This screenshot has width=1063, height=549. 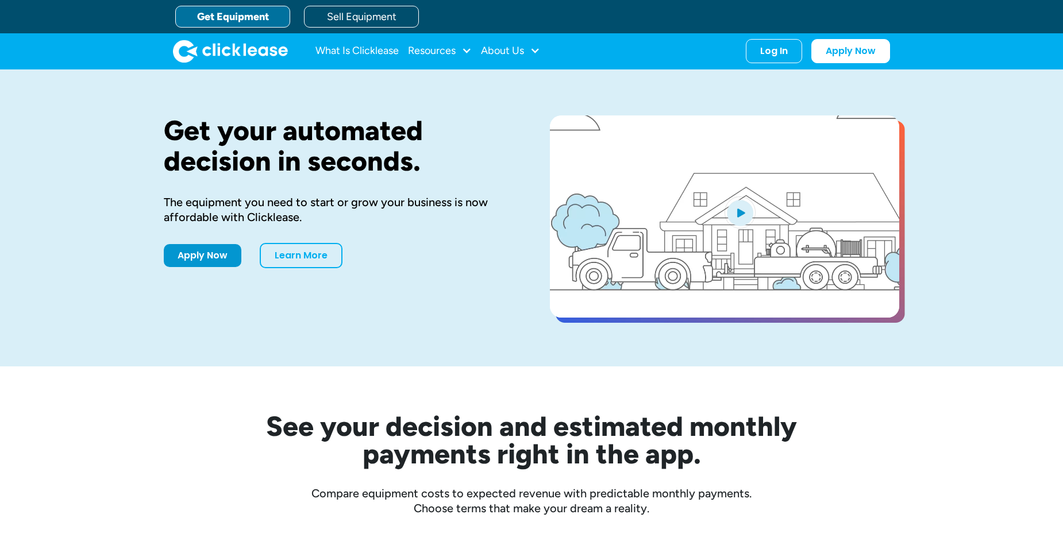 What do you see at coordinates (531, 501) in the screenshot?
I see `div: Compare equipment costs to expected revenue with predictable monthly payments. Choose terms that ...` at bounding box center [531, 501].